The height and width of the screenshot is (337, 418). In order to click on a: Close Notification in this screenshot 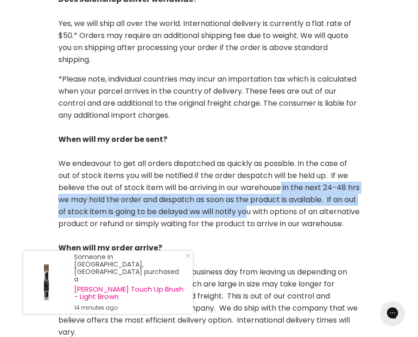, I will do `click(186, 258)`.